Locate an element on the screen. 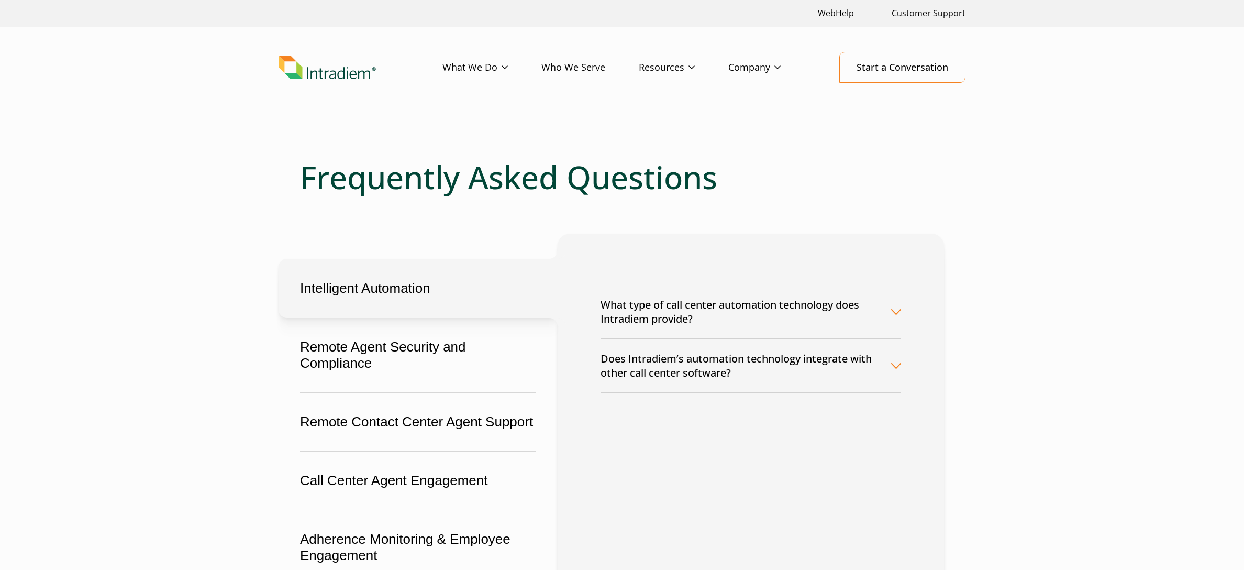 The width and height of the screenshot is (1244, 570). button: Intelligent Automation is located at coordinates (418, 288).